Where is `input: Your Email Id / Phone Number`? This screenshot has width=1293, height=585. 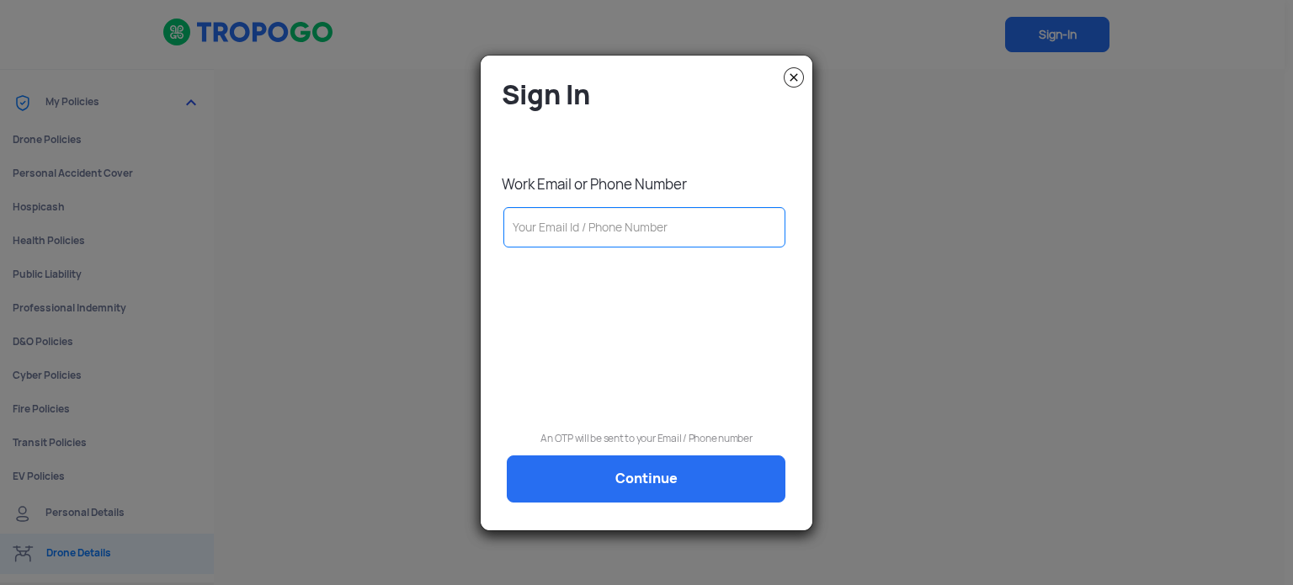 input: Your Email Id / Phone Number is located at coordinates (644, 227).